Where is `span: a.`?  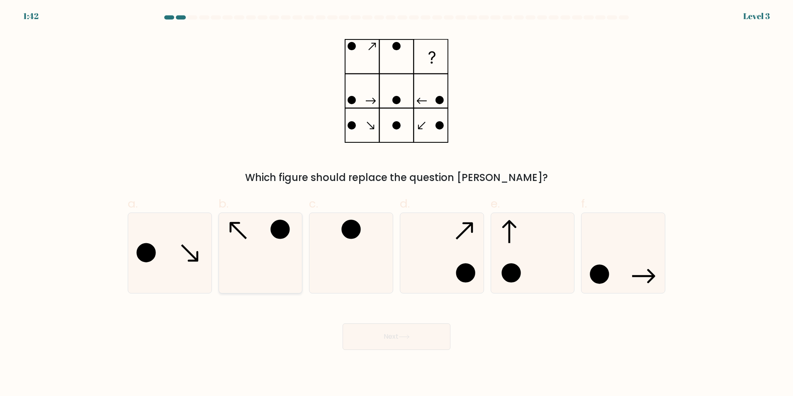
span: a. is located at coordinates (133, 203).